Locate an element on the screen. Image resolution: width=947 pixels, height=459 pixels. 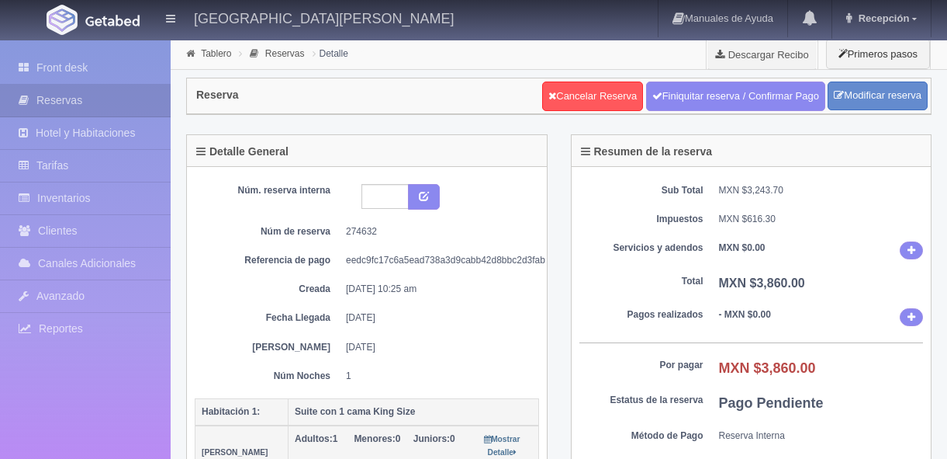
strong: Menores: is located at coordinates (374, 438).